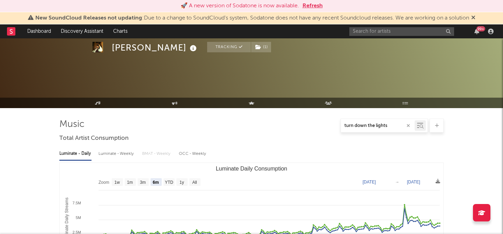  What do you see at coordinates (261, 47) in the screenshot?
I see `span: ( 1 )` at bounding box center [261, 47].